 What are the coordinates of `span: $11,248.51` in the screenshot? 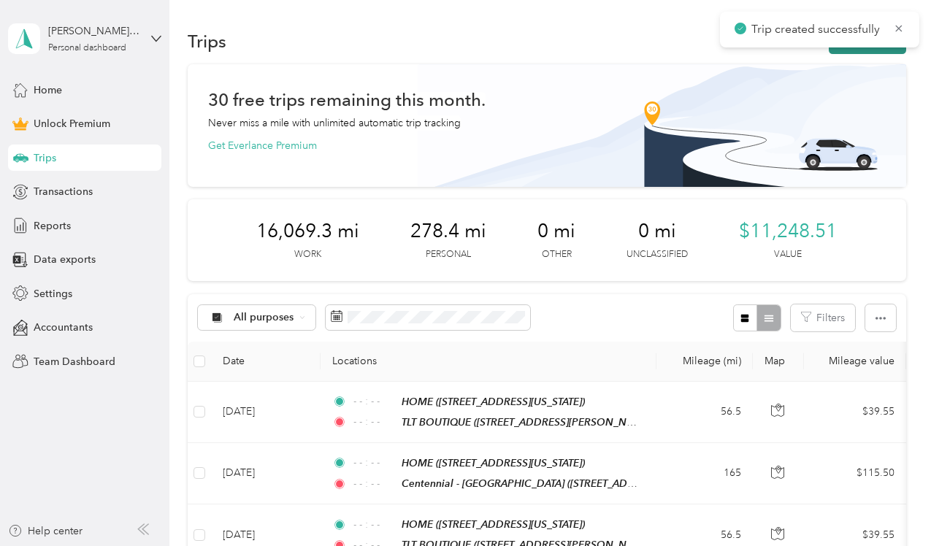 It's located at (788, 231).